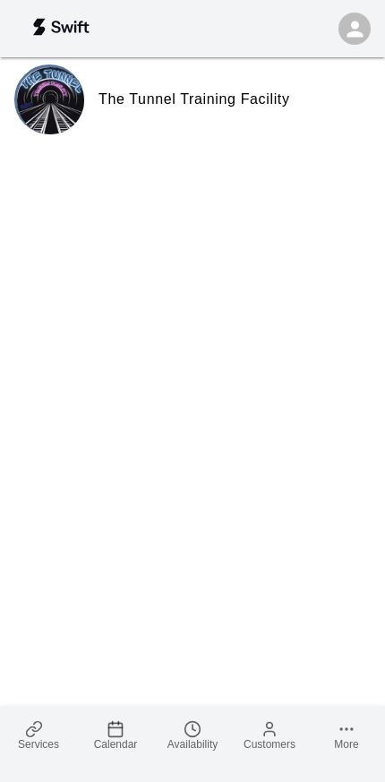  Describe the element at coordinates (116, 735) in the screenshot. I see `a: Calendar` at that location.